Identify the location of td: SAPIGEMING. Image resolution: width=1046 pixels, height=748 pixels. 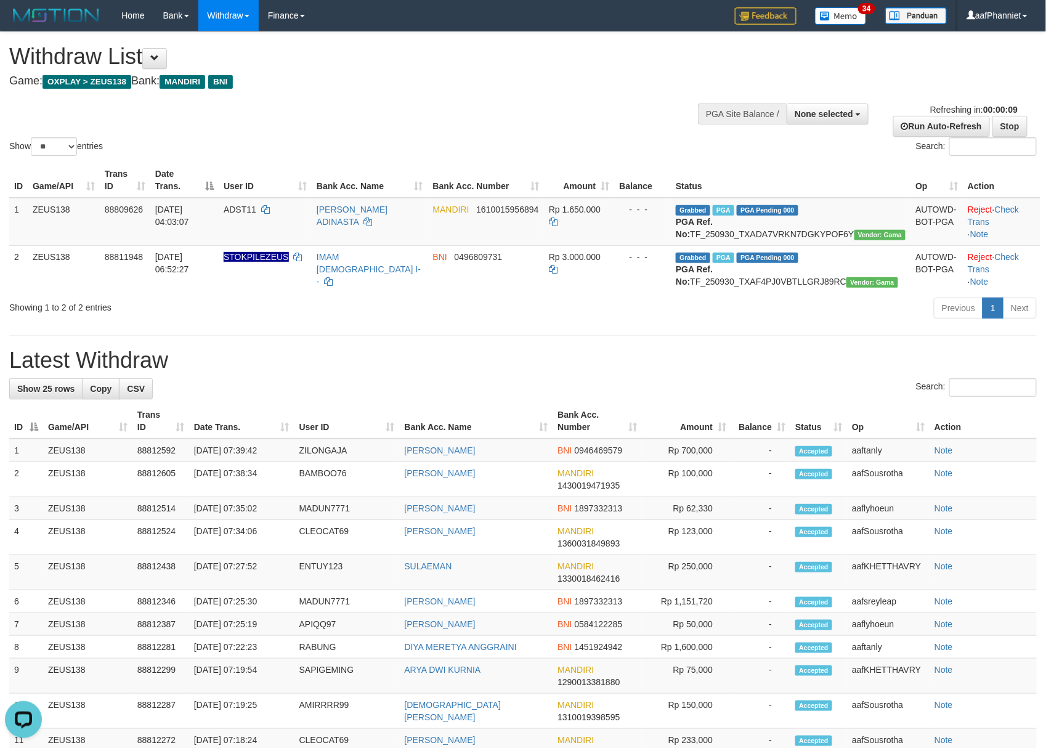
(347, 676).